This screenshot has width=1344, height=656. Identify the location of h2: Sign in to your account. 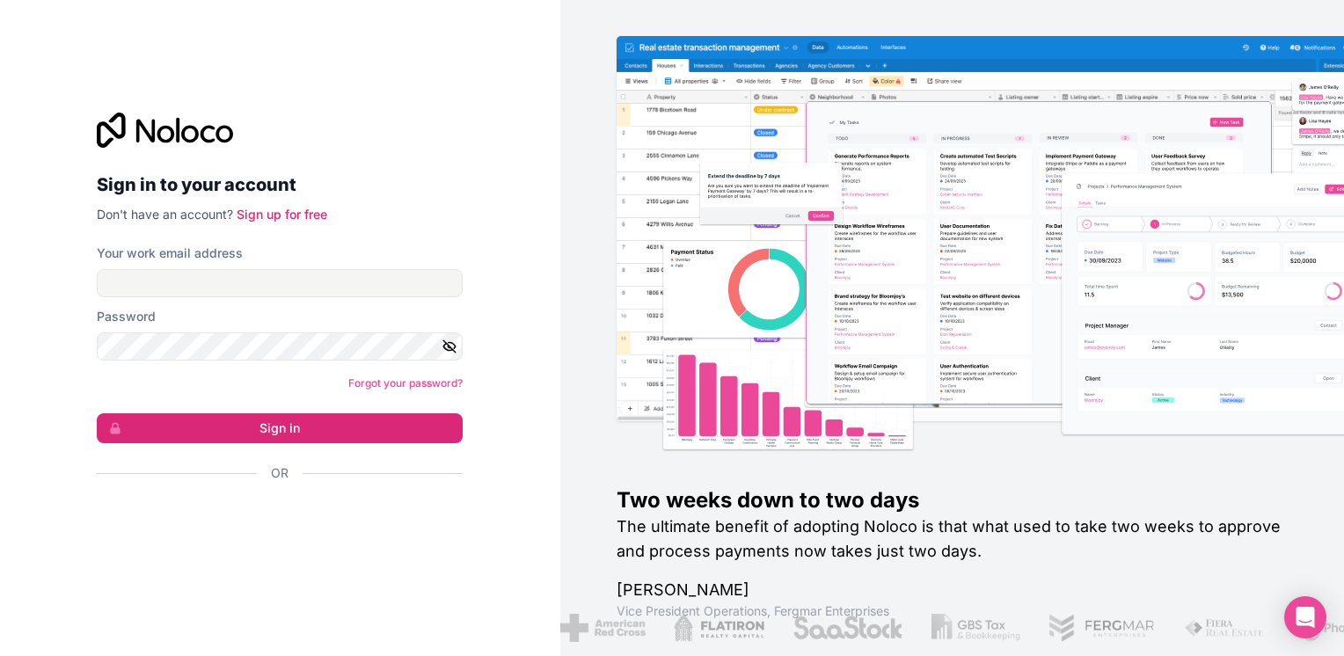
(280, 185).